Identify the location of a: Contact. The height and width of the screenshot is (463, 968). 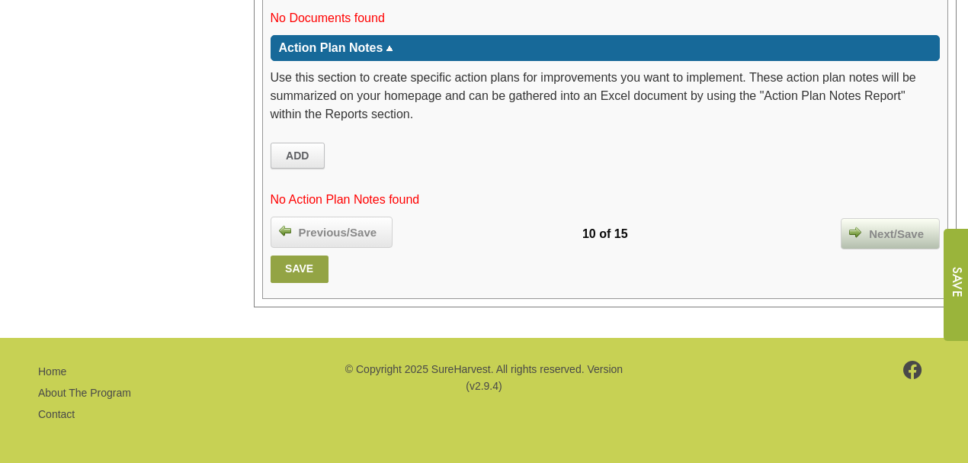
(56, 414).